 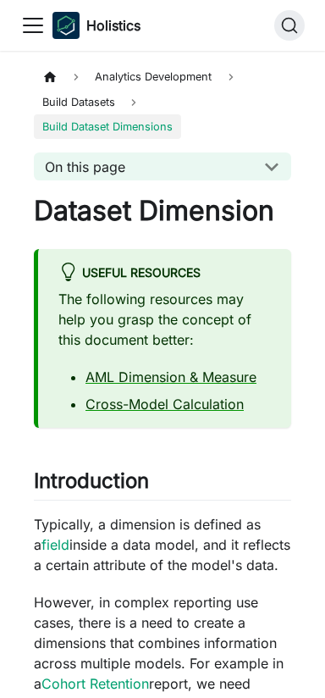 I want to click on b: Holistics, so click(x=113, y=25).